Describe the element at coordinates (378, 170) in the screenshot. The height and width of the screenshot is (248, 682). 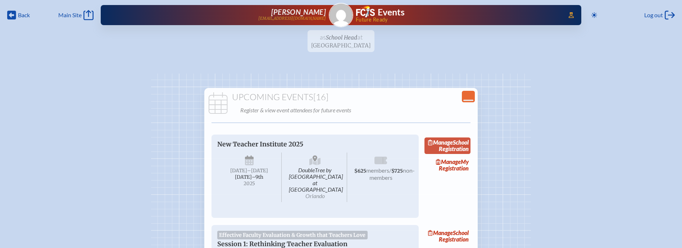
I see `span: members` at that location.